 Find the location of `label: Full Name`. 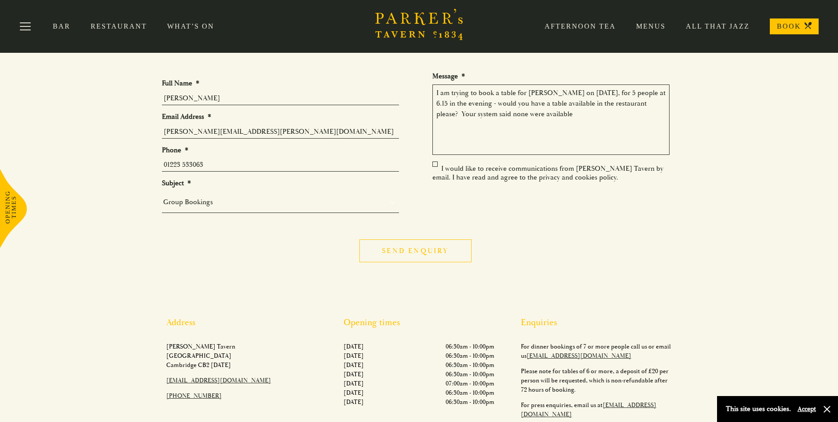

label: Full Name is located at coordinates (180, 83).